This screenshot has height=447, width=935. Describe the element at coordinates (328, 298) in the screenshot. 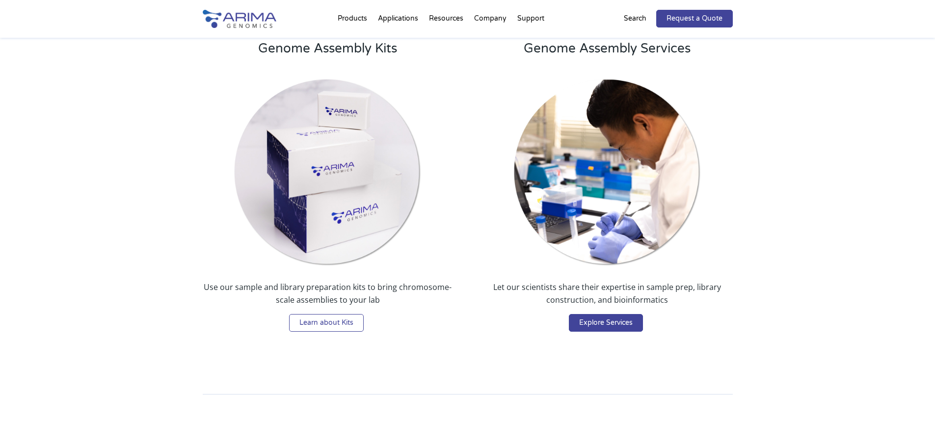

I see `p: Use our sample and library preparation kits to bring chromosome-scale assemblies to your lab` at that location.